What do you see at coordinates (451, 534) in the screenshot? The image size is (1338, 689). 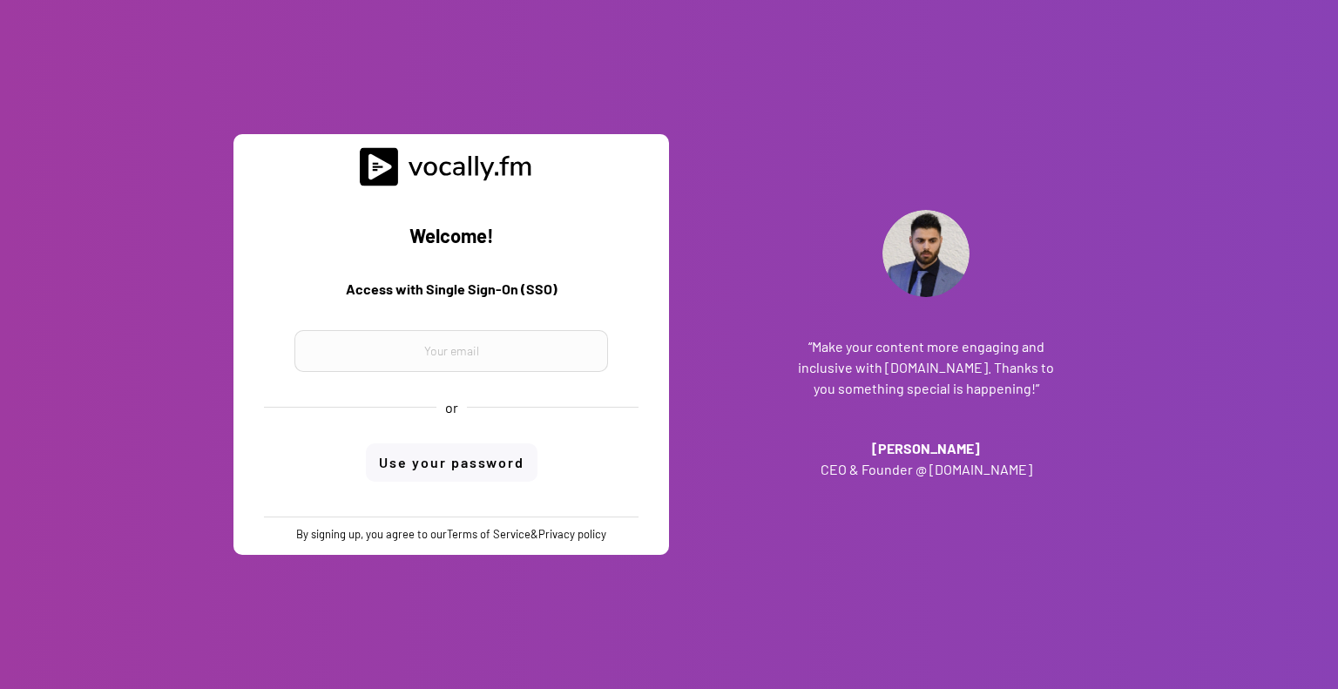 I see `div: By signing up, you agree to our &` at bounding box center [451, 534].